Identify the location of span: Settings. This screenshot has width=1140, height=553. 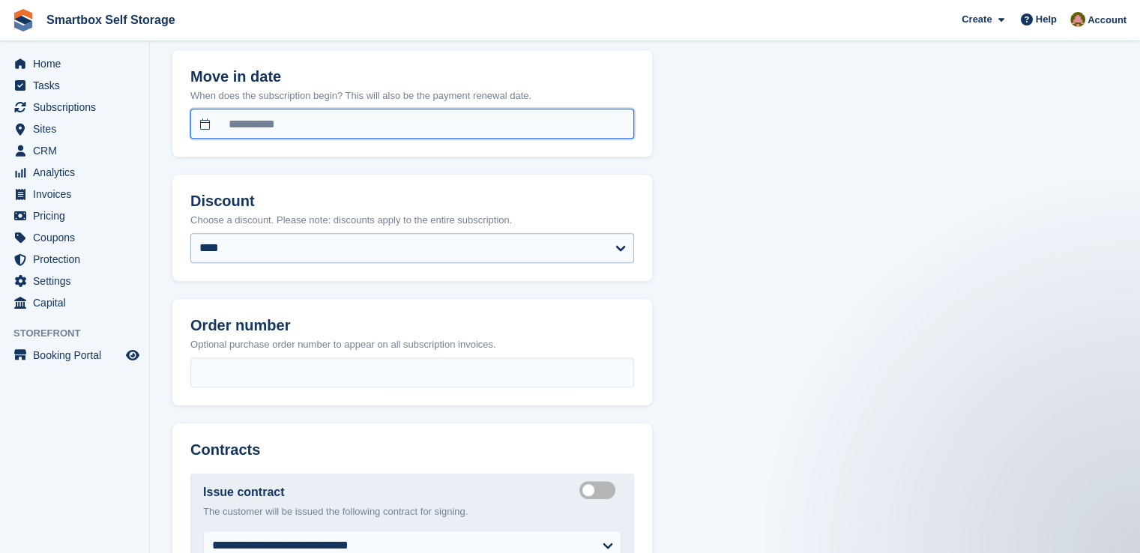
(78, 281).